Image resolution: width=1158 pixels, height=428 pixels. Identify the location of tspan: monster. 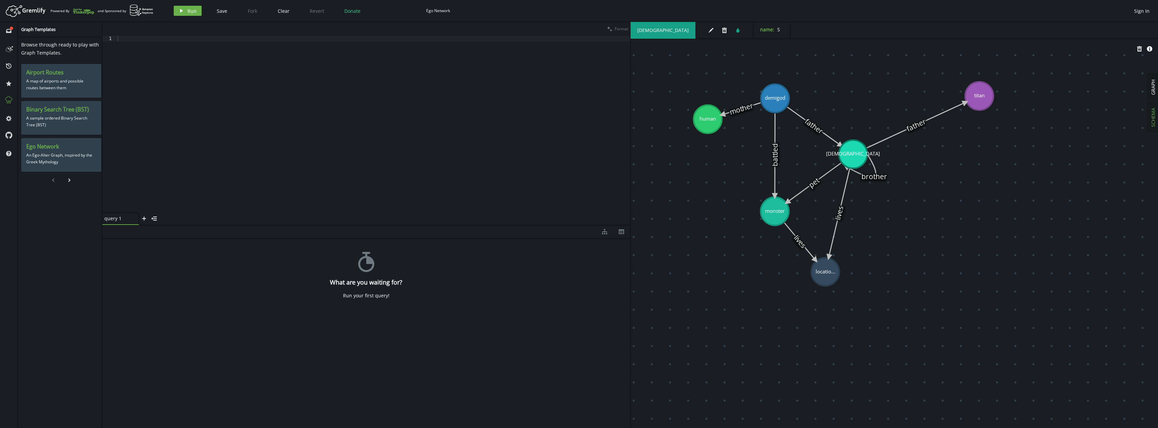
(774, 211).